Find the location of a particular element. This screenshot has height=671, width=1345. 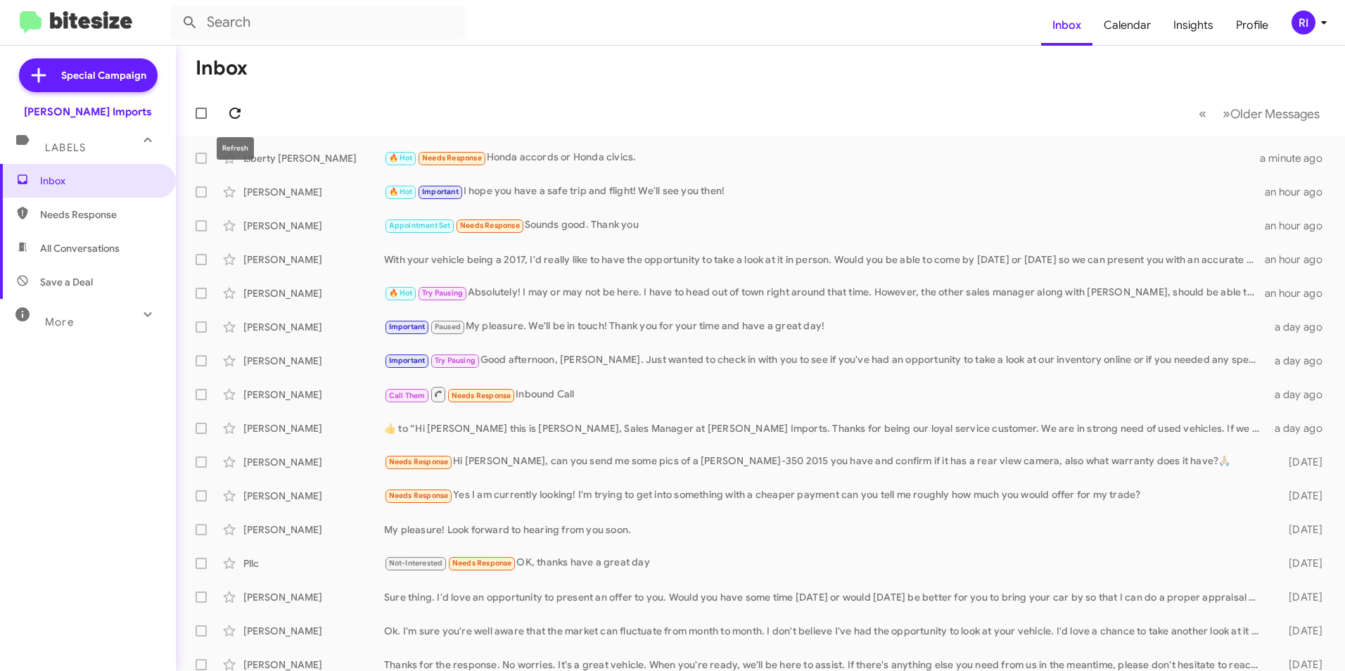

div: Honda accords or Honda civics. is located at coordinates (822, 158).